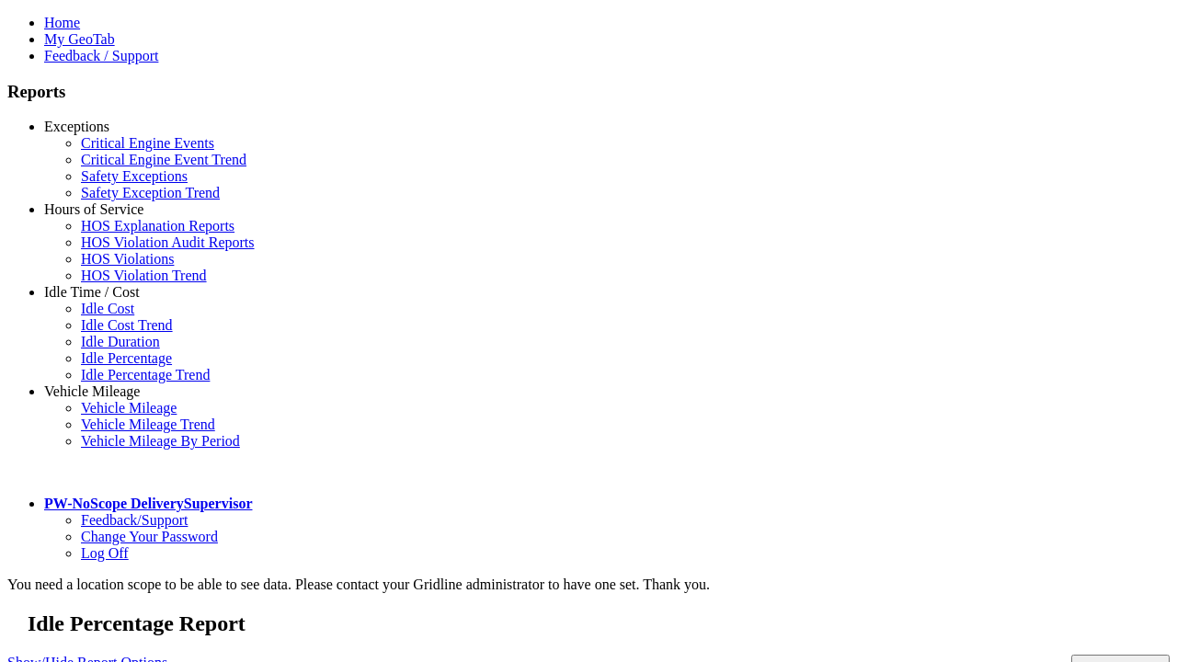 Image resolution: width=1177 pixels, height=662 pixels. I want to click on a: Hours of Service, so click(94, 209).